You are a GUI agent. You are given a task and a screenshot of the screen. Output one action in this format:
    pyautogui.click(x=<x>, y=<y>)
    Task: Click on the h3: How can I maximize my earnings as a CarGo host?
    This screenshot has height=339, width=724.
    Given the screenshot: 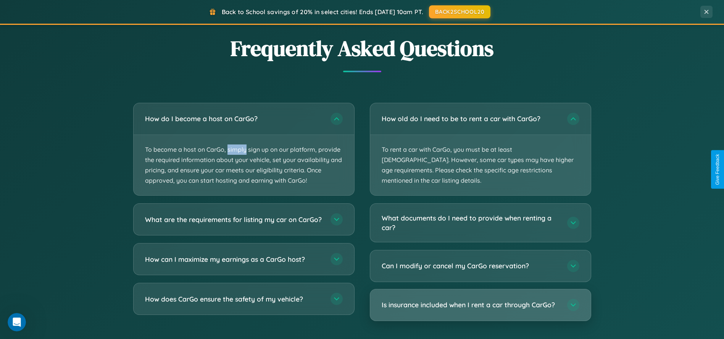 What is the action you would take?
    pyautogui.click(x=234, y=259)
    